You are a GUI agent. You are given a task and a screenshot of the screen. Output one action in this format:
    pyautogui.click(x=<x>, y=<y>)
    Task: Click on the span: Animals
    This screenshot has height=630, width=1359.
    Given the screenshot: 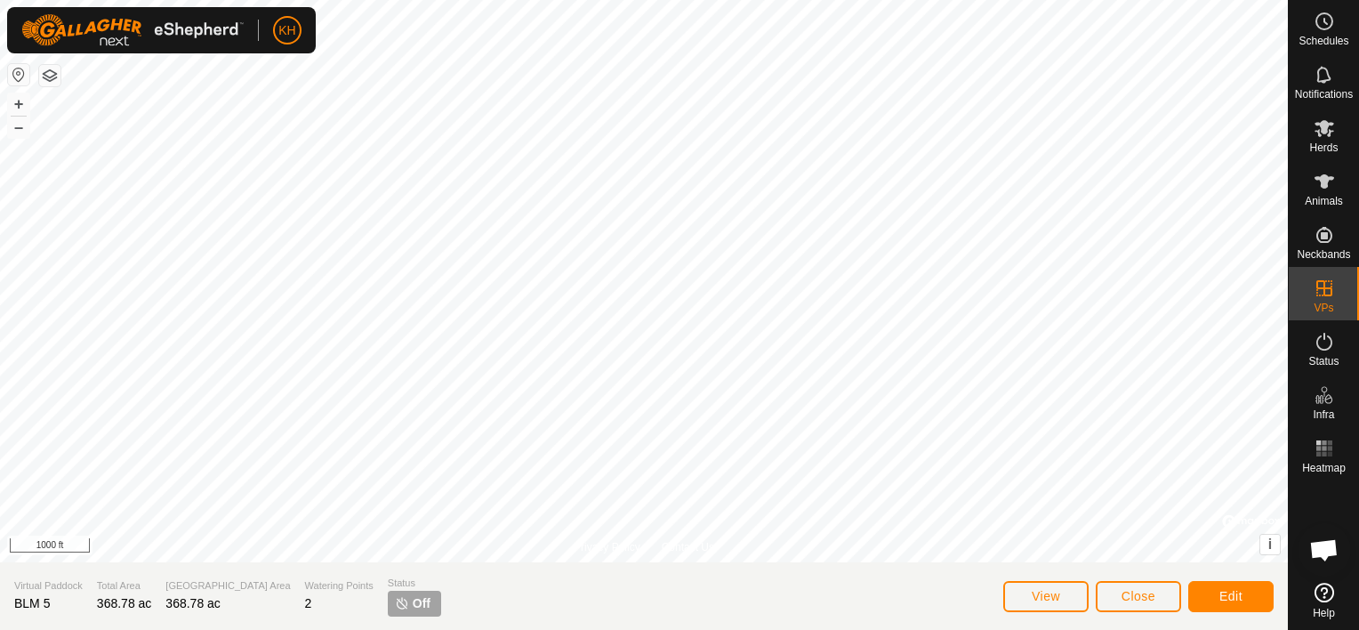 What is the action you would take?
    pyautogui.click(x=1324, y=201)
    